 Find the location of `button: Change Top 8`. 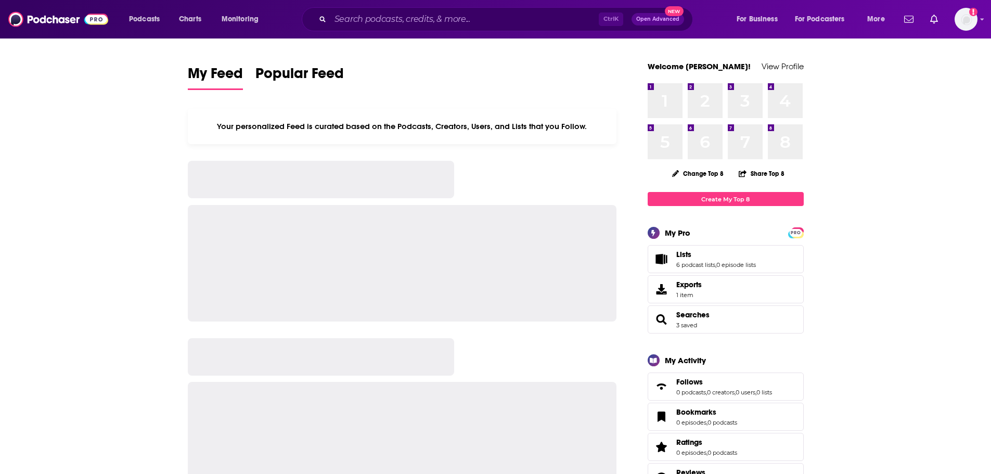

button: Change Top 8 is located at coordinates (698, 173).